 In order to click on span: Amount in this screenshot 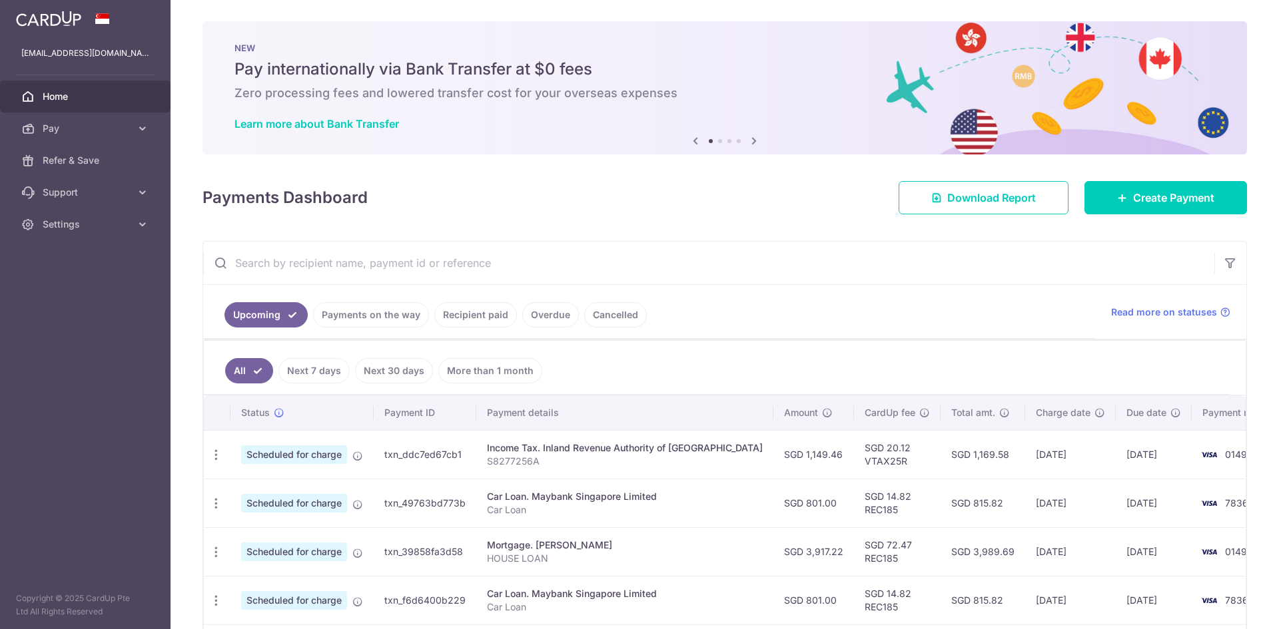, I will do `click(801, 413)`.